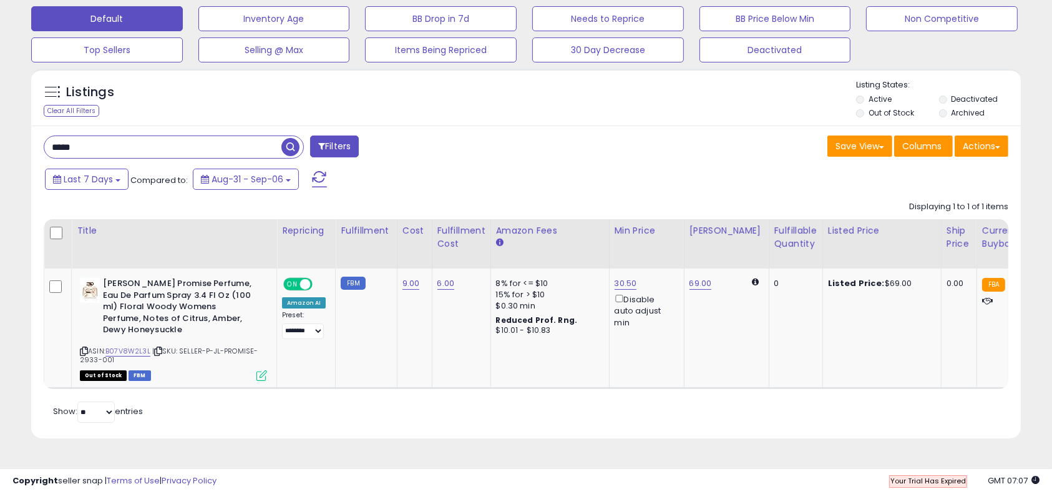  Describe the element at coordinates (169, 355) in the screenshot. I see `span: | SKU: SELLER-P-JL-PROMISE-2933-001` at that location.